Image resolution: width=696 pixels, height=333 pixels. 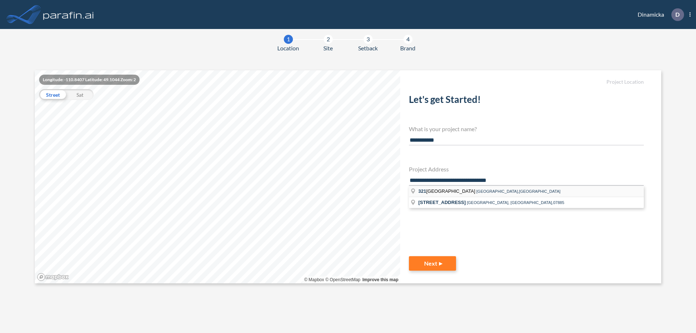 I want to click on div: 3, so click(x=368, y=39).